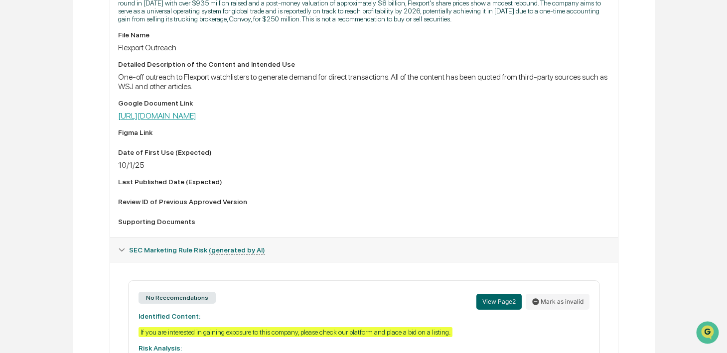 Image resolution: width=727 pixels, height=353 pixels. What do you see at coordinates (364, 132) in the screenshot?
I see `div: Figma Link` at bounding box center [364, 132].